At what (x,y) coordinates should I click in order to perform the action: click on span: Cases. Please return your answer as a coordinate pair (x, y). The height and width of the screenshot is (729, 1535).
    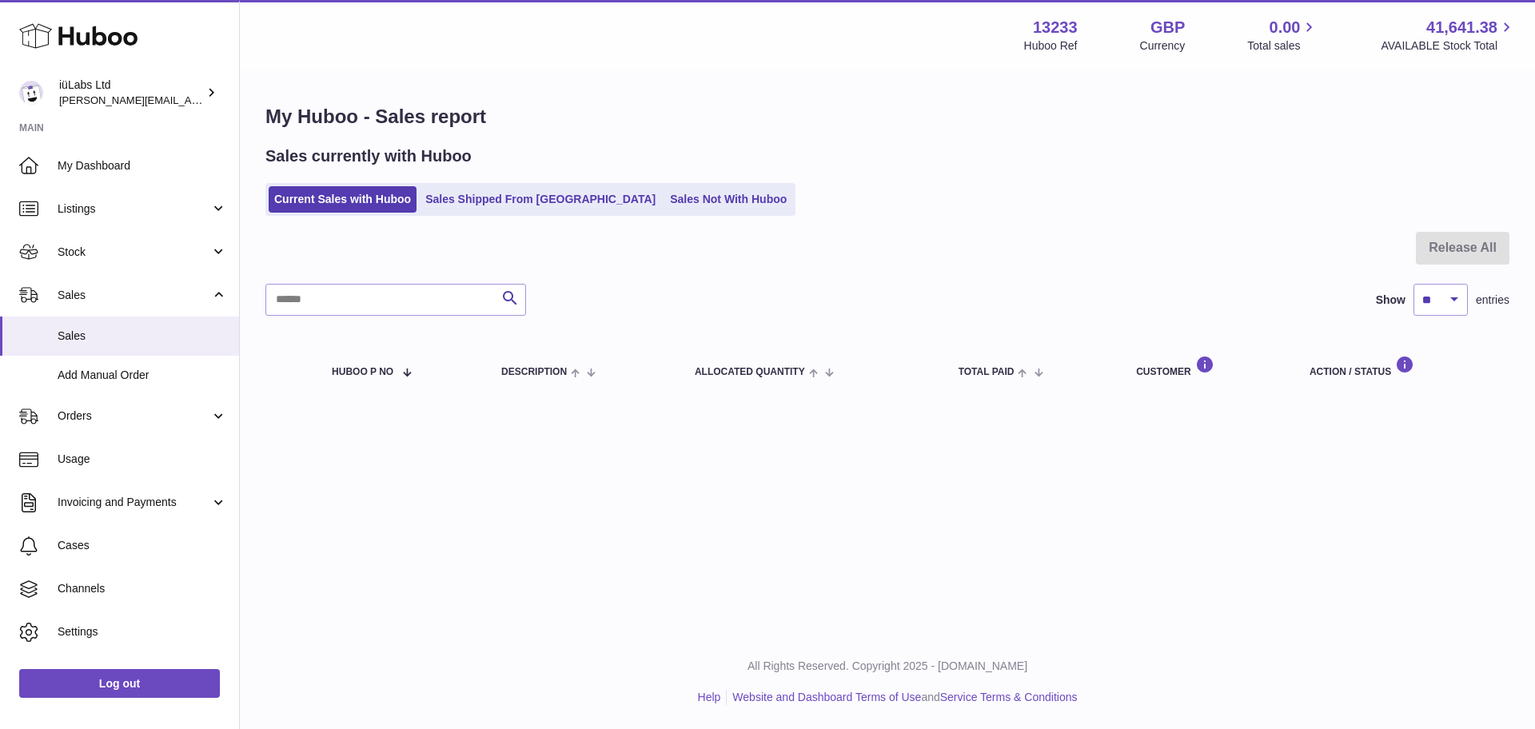
    Looking at the image, I should click on (142, 545).